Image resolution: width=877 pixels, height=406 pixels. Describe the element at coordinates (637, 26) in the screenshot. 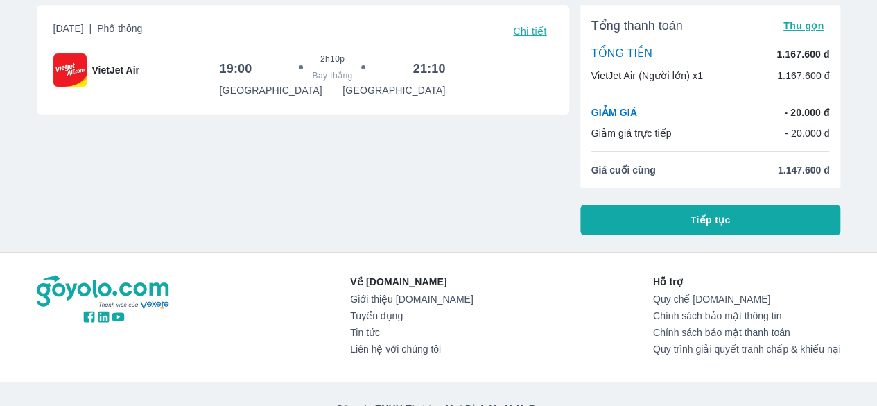

I see `span: Tổng thanh toán` at that location.